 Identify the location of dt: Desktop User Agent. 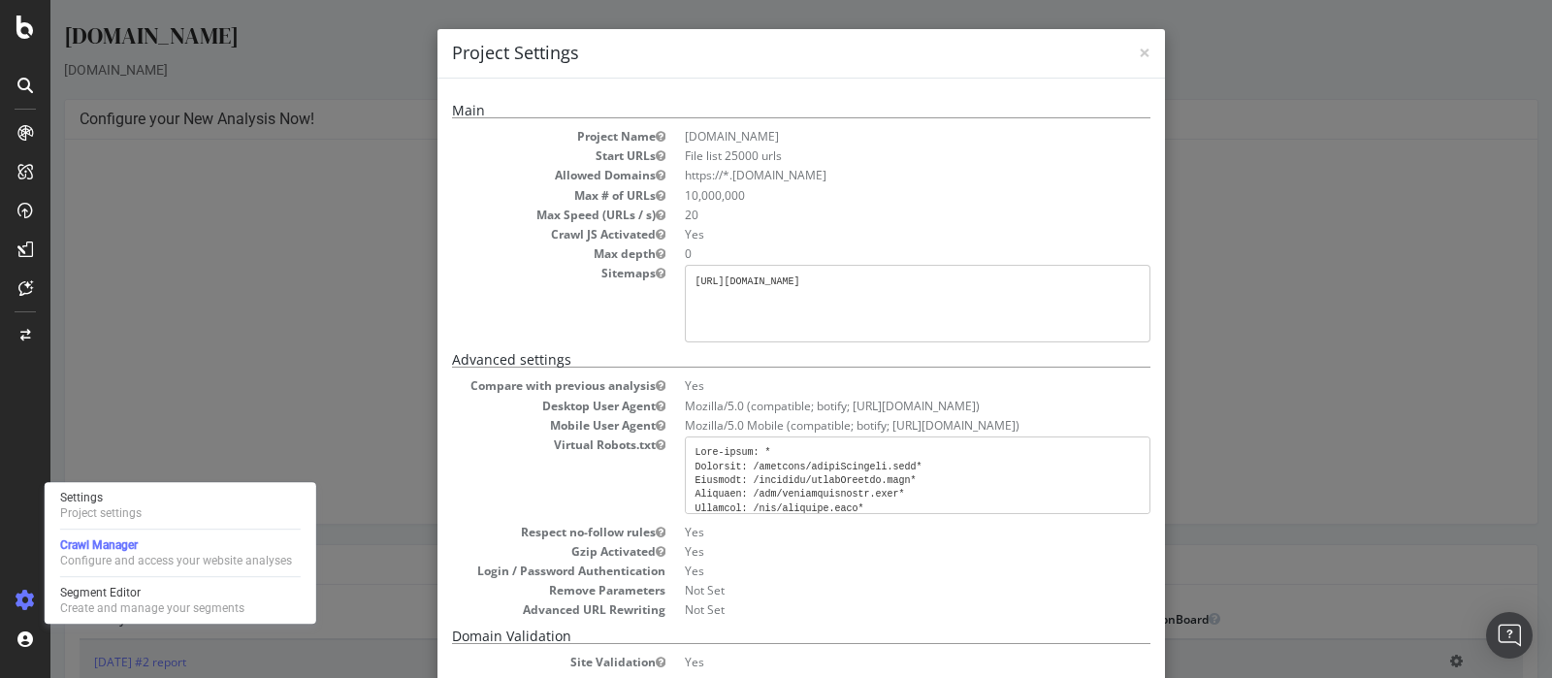
(508, 405).